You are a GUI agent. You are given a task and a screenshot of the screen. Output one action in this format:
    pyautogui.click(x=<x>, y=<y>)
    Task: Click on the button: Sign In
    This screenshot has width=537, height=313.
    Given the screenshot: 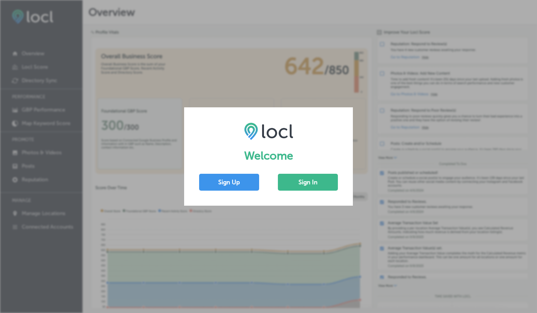 What is the action you would take?
    pyautogui.click(x=308, y=182)
    